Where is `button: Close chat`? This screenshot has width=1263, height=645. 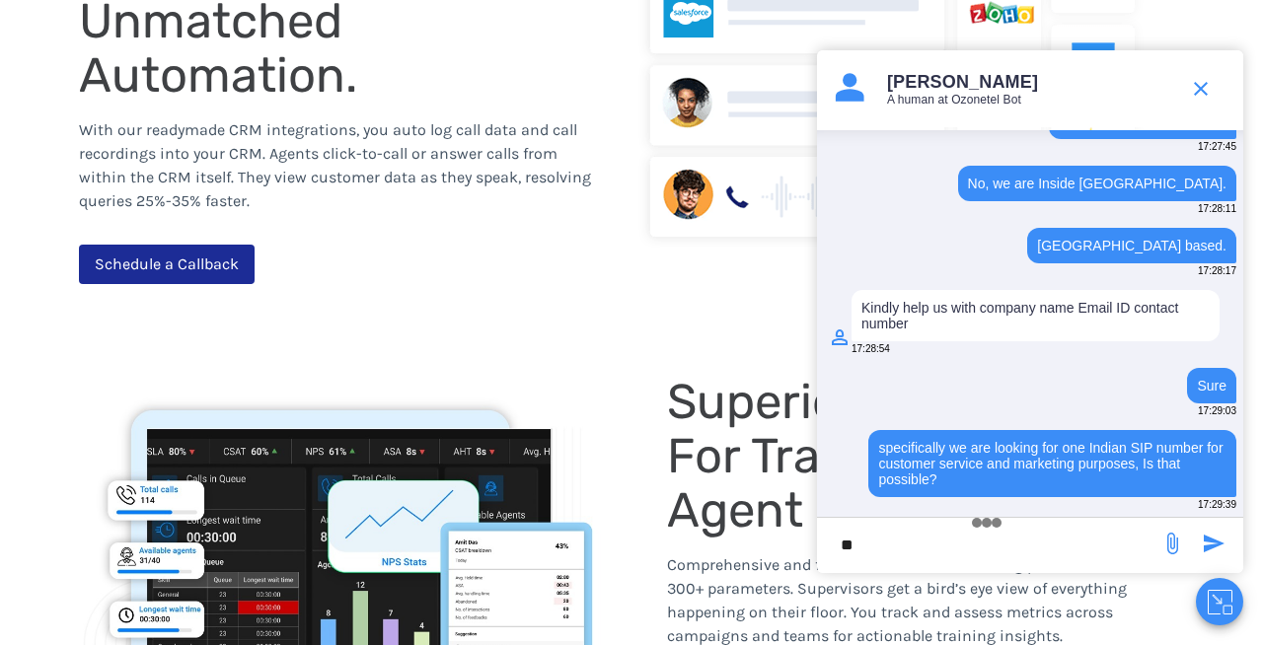
button: Close chat is located at coordinates (1219, 602).